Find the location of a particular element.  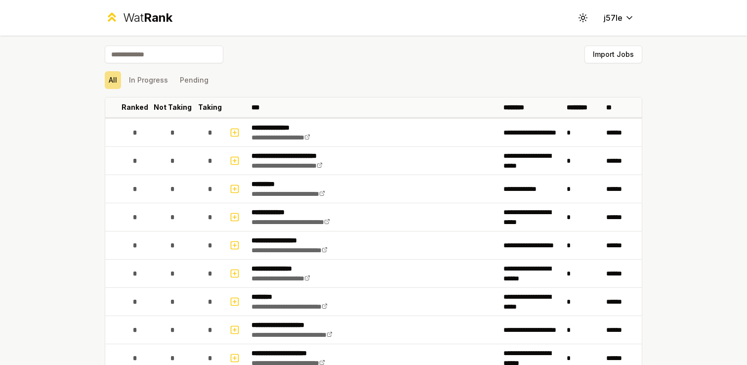

p: Ranked is located at coordinates (135, 107).